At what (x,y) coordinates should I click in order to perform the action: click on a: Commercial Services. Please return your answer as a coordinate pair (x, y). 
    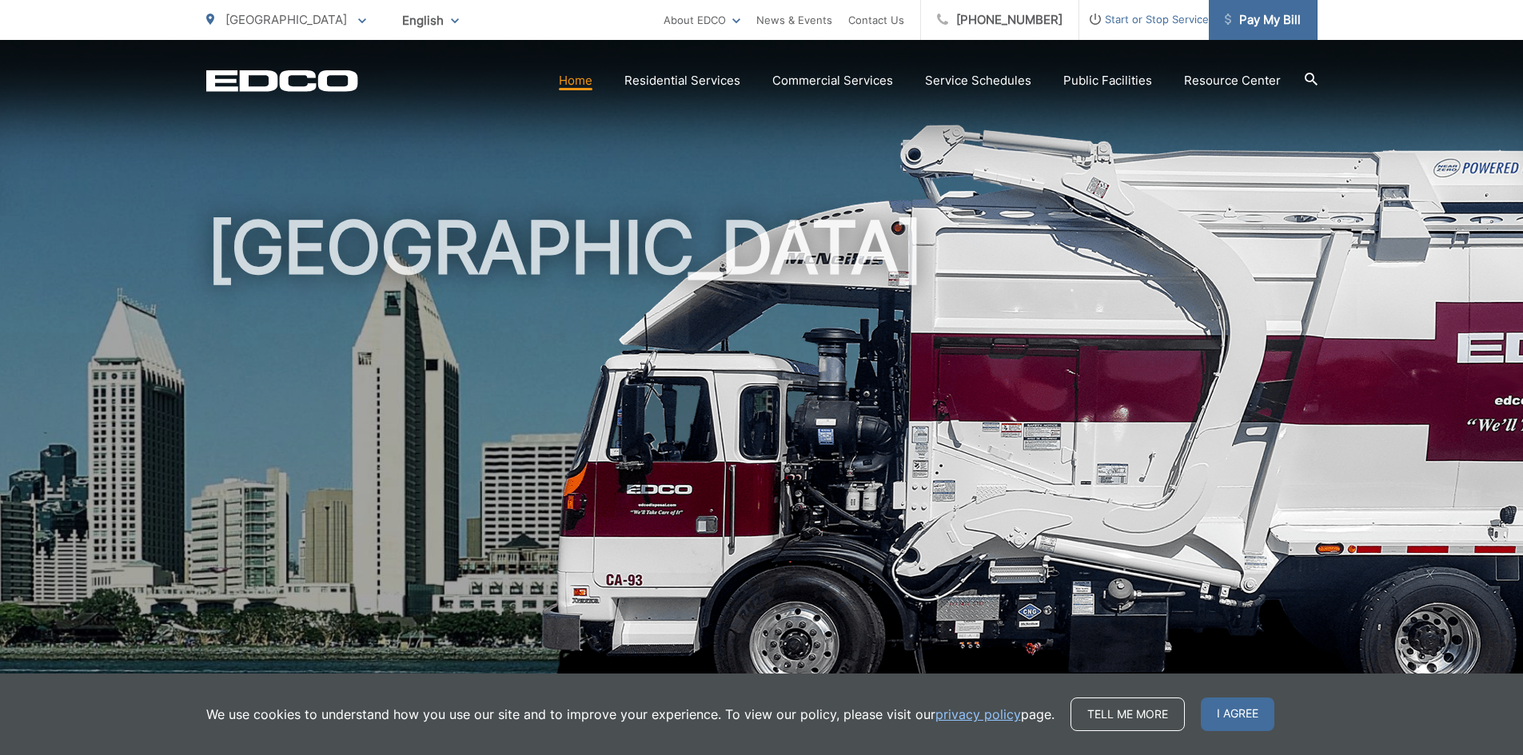
    Looking at the image, I should click on (832, 81).